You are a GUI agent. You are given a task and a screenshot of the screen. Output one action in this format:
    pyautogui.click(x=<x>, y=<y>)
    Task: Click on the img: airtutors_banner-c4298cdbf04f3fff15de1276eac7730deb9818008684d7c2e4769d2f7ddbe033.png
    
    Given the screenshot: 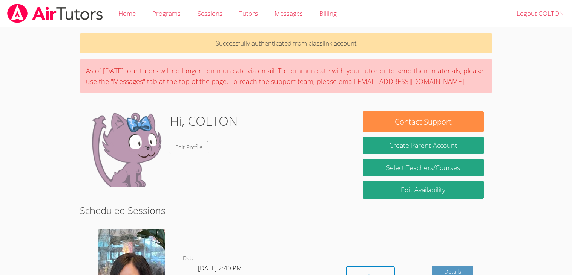 What is the action you would take?
    pyautogui.click(x=55, y=13)
    